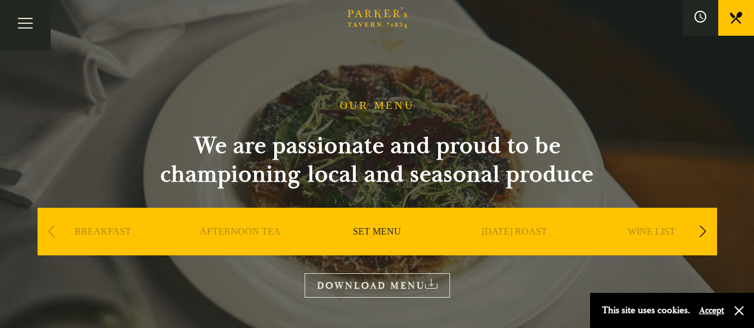 This screenshot has width=754, height=328. Describe the element at coordinates (739, 311) in the screenshot. I see `button: Close and accept` at that location.